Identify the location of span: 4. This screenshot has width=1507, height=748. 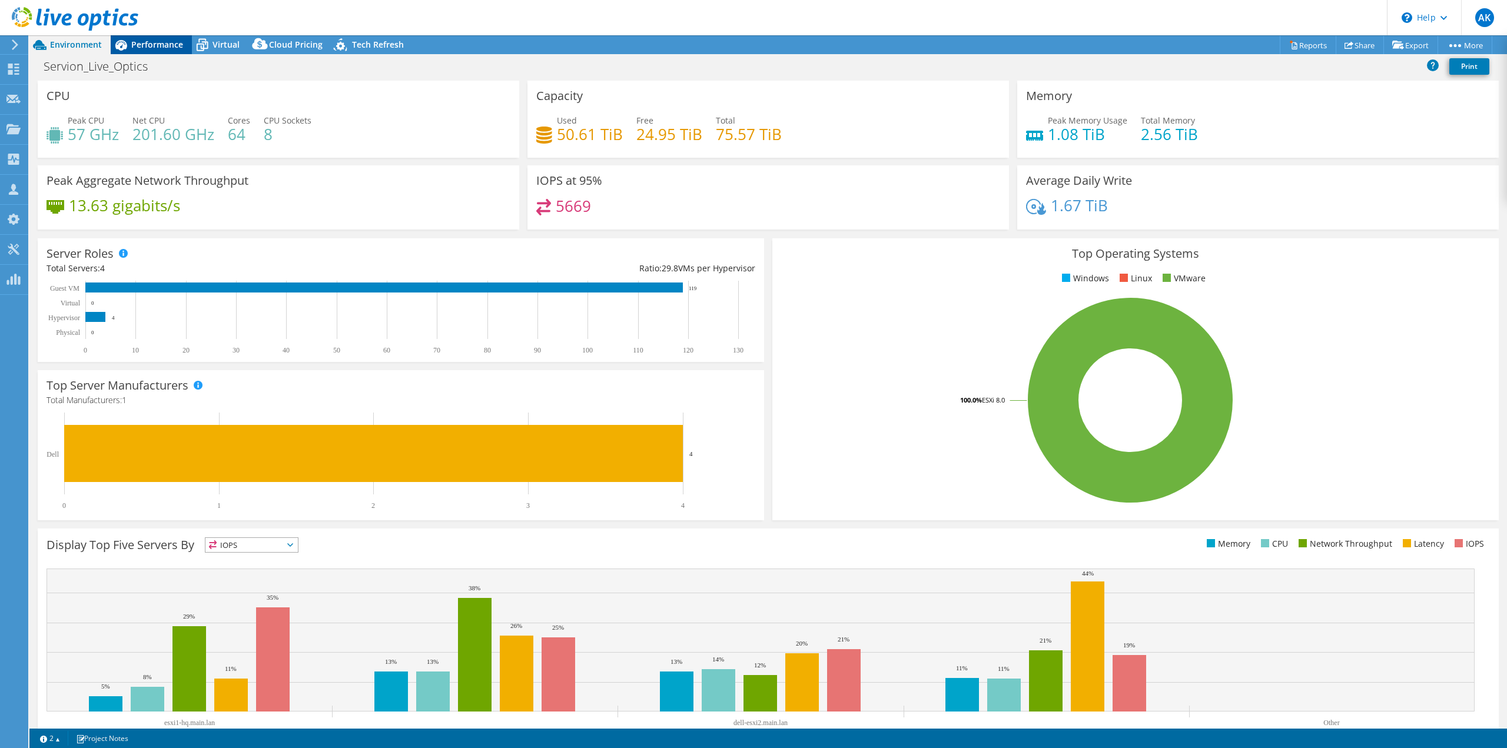
(102, 268).